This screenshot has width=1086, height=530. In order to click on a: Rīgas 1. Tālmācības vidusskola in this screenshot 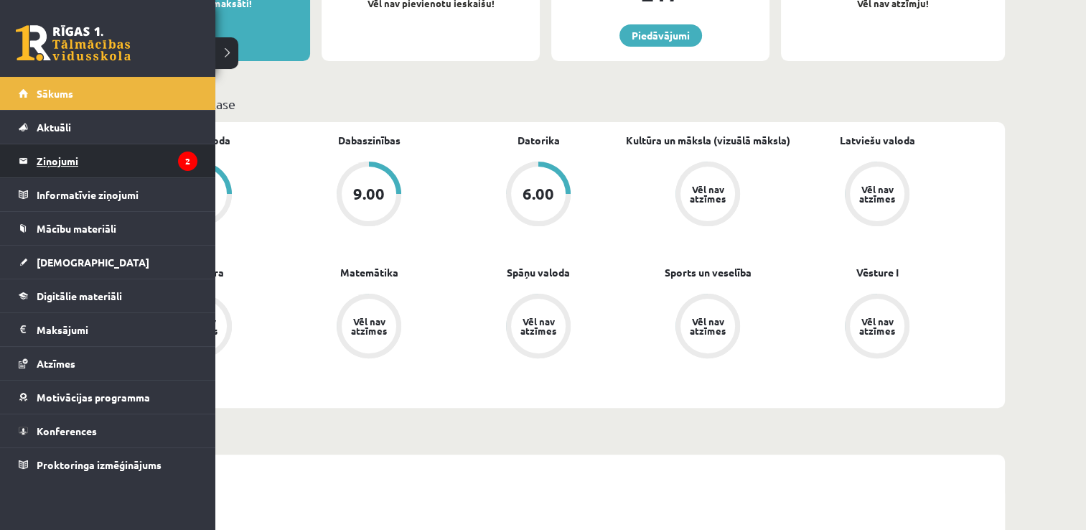, I will do `click(73, 43)`.